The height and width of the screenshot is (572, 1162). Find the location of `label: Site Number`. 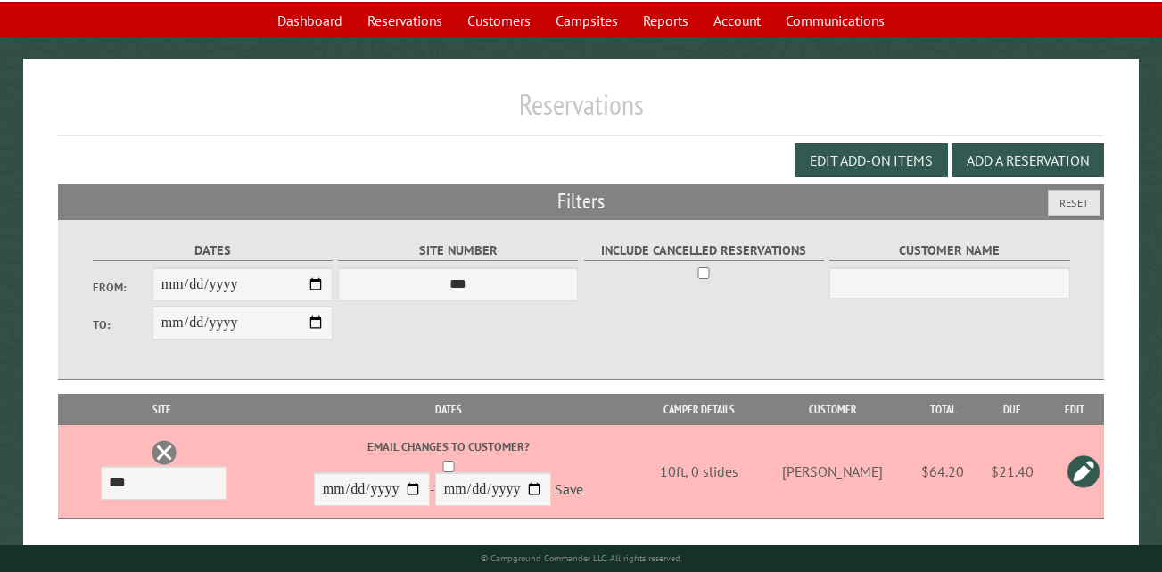

label: Site Number is located at coordinates (457, 251).